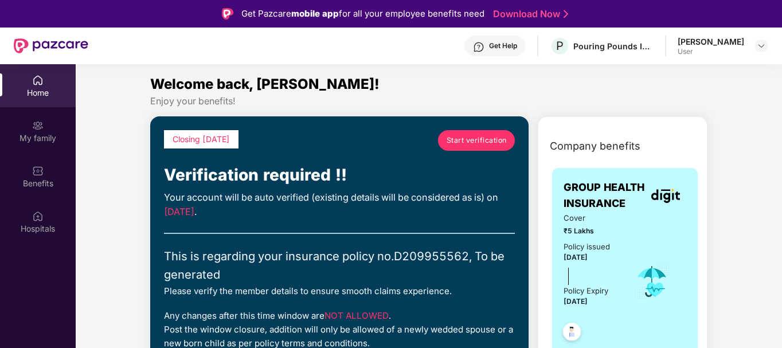  Describe the element at coordinates (595, 146) in the screenshot. I see `span: Company benefits` at that location.